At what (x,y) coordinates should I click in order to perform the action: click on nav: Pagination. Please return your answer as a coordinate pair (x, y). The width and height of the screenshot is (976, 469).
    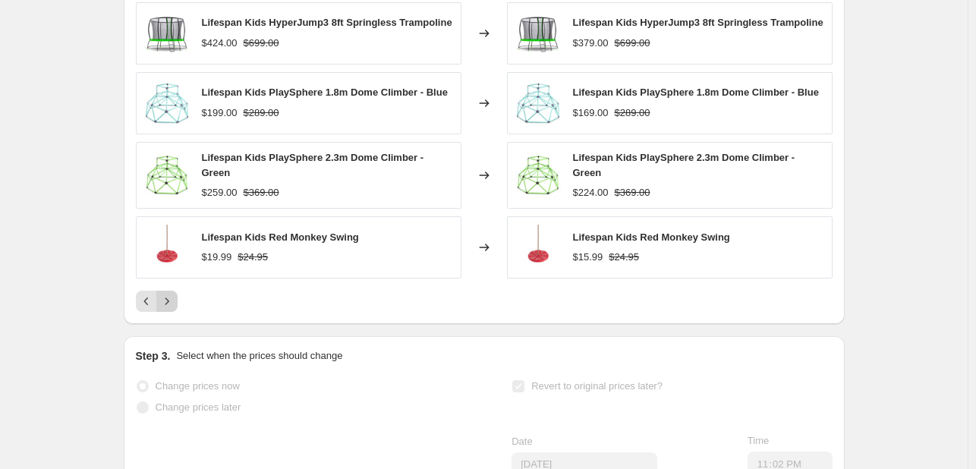
    Looking at the image, I should click on (156, 301).